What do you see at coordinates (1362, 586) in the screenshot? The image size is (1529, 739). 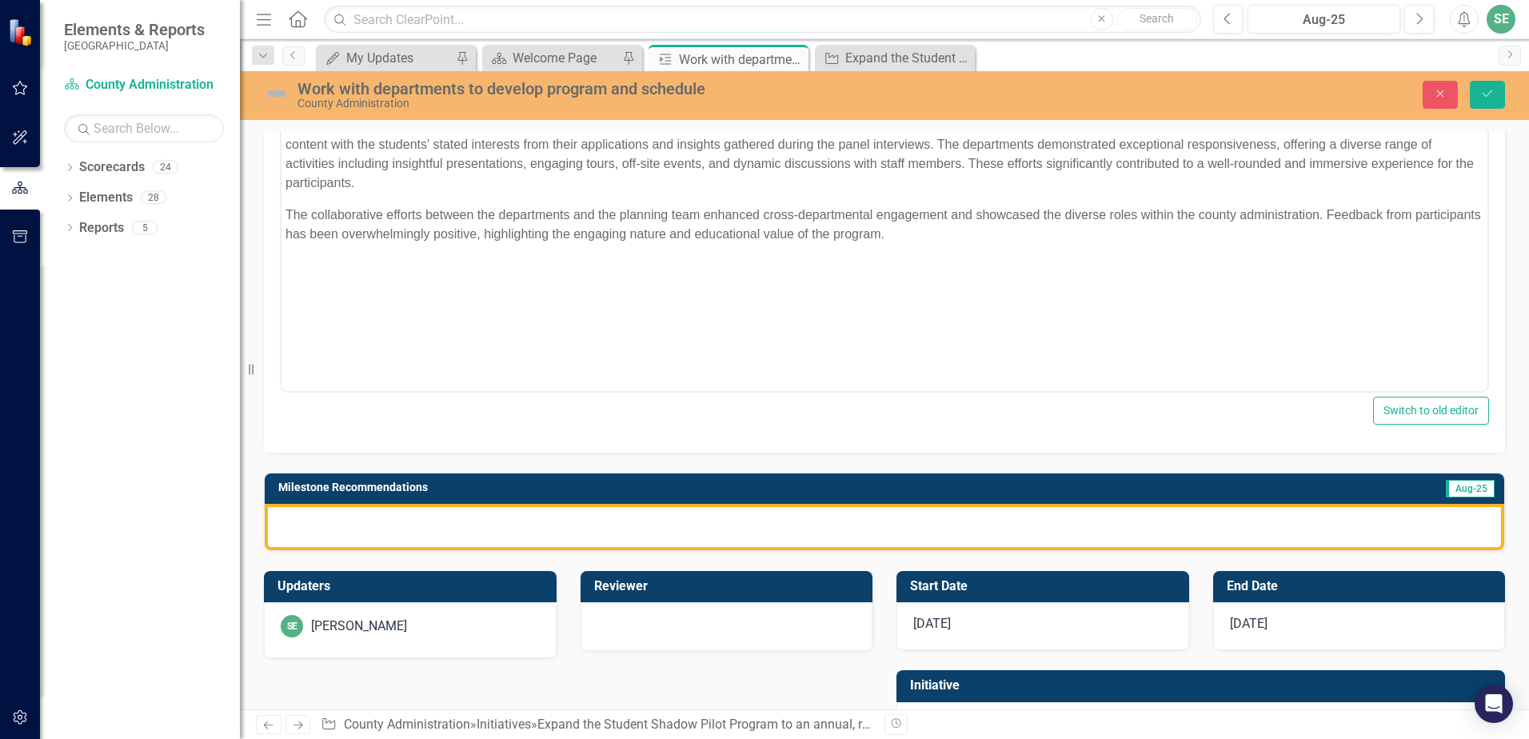 I see `h3: End Date` at bounding box center [1362, 586].